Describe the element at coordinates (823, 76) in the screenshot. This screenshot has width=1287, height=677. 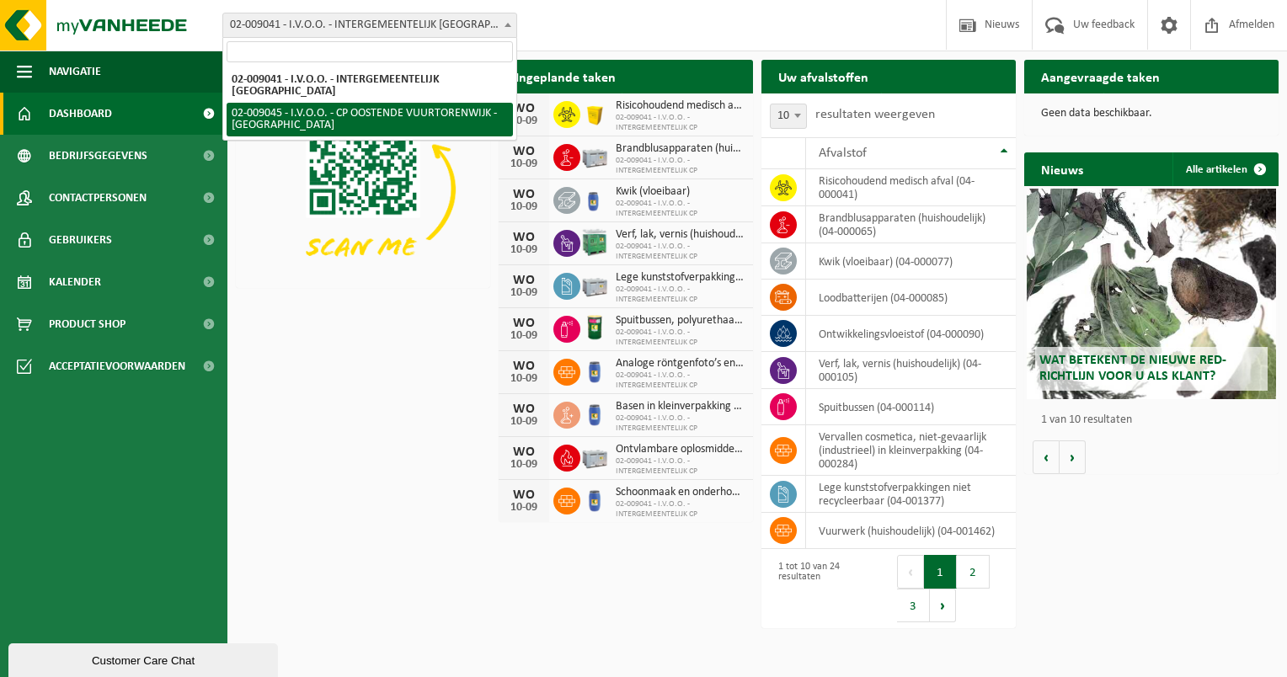
I see `h2: Uw afvalstoffen` at that location.